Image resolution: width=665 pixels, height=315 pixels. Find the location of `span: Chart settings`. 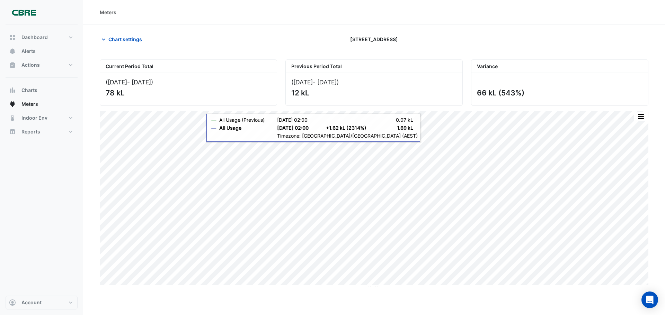

span: Chart settings is located at coordinates (125, 39).